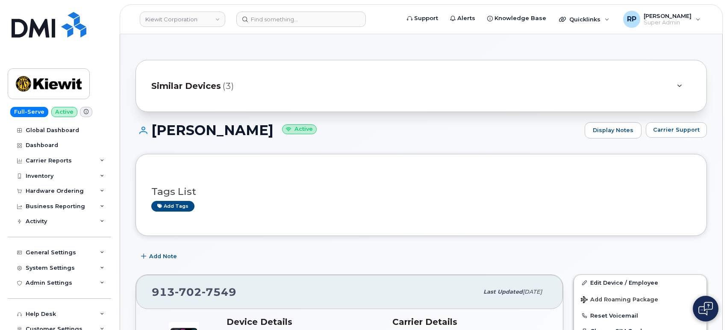  I want to click on button: Add Roaming Package, so click(640, 299).